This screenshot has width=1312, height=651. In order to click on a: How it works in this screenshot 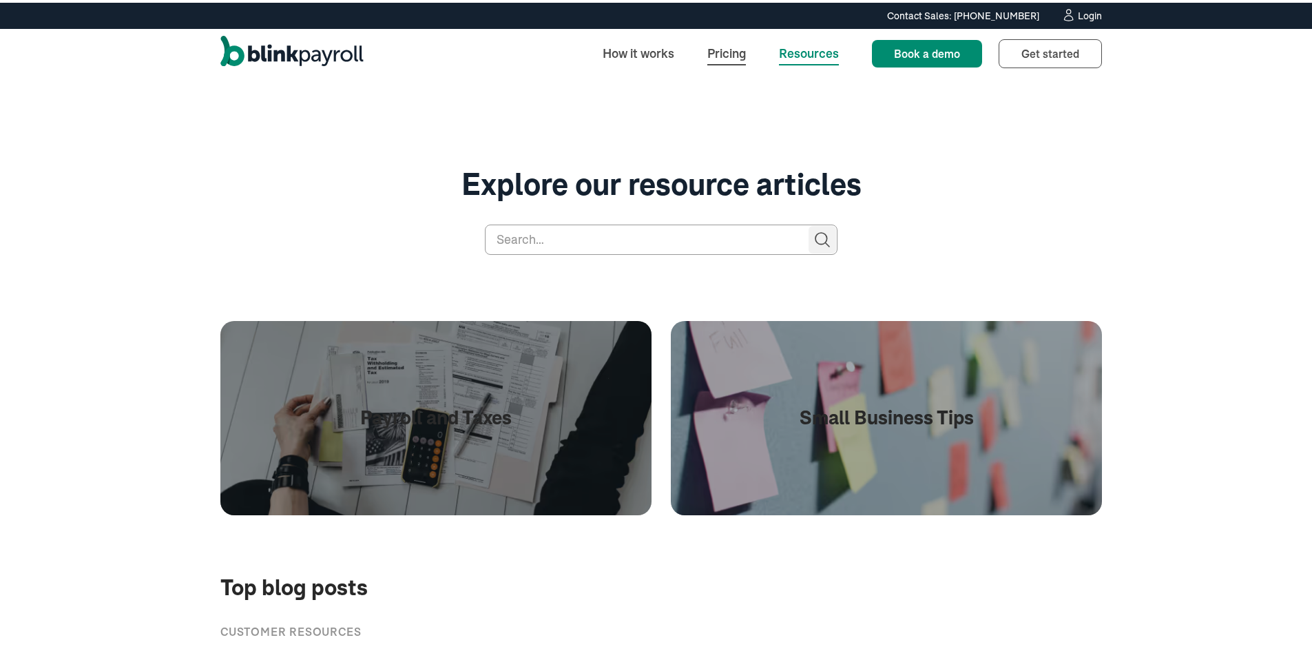, I will do `click(638, 50)`.